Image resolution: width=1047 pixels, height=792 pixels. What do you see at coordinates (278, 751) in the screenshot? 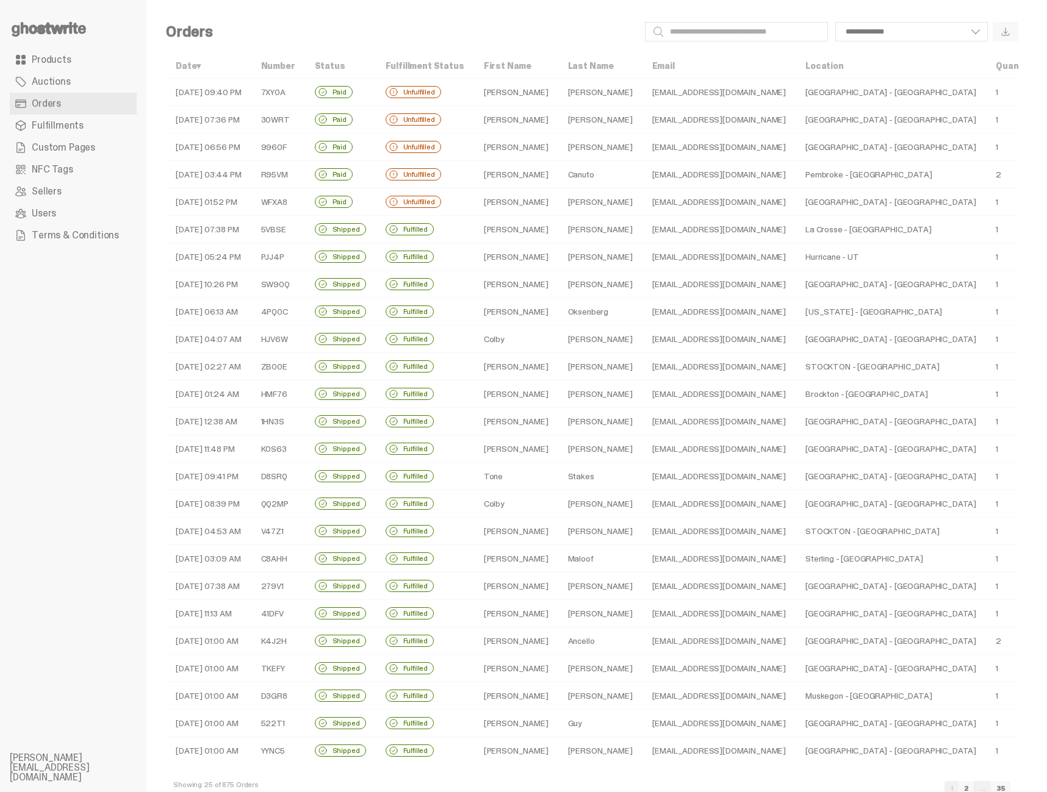
I see `td: YYNC5` at bounding box center [278, 751].